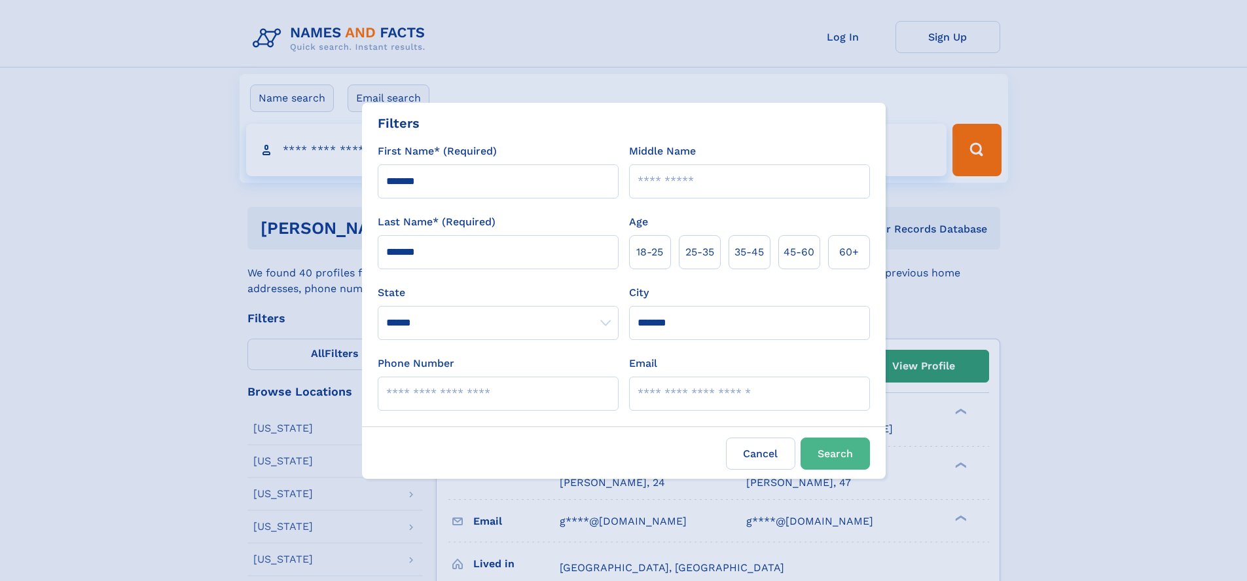 The image size is (1247, 581). What do you see at coordinates (663, 151) in the screenshot?
I see `label: Middle Name` at bounding box center [663, 151].